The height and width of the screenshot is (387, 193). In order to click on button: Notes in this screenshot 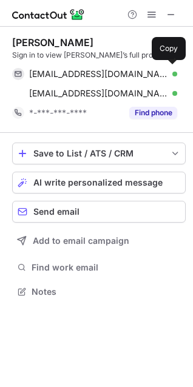, I will do `click(99, 292)`.